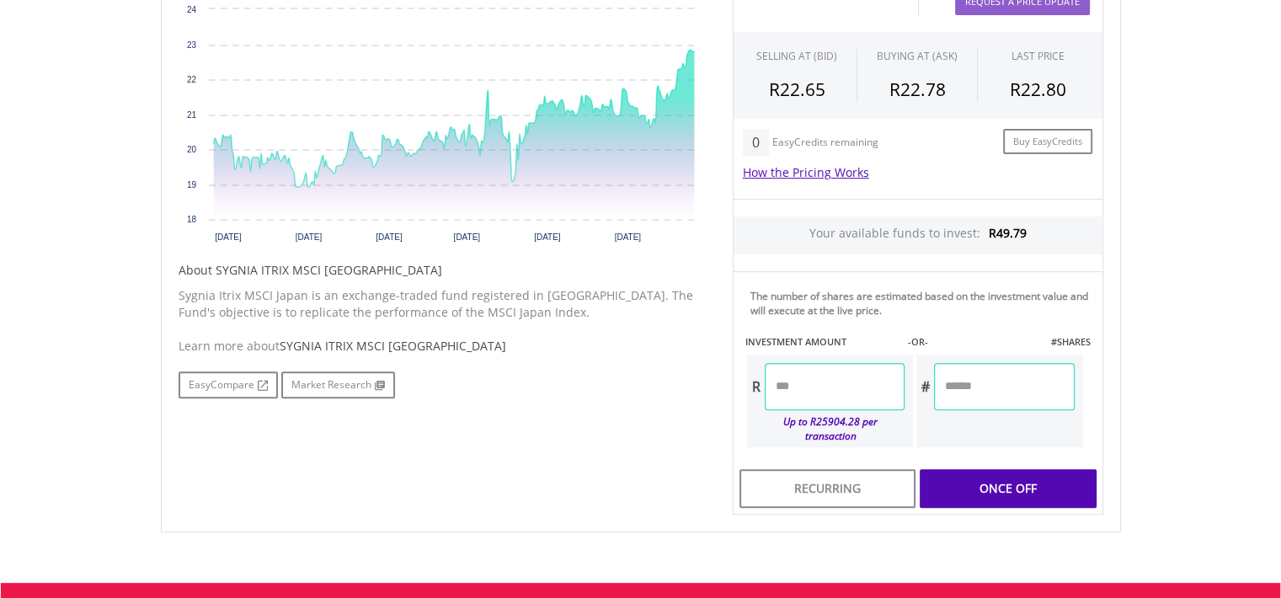  I want to click on span: R49.79, so click(1007, 232).